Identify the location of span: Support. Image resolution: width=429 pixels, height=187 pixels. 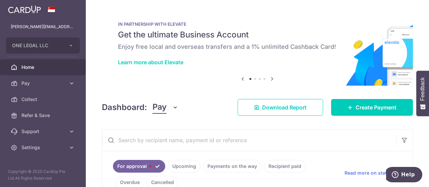
(44, 132).